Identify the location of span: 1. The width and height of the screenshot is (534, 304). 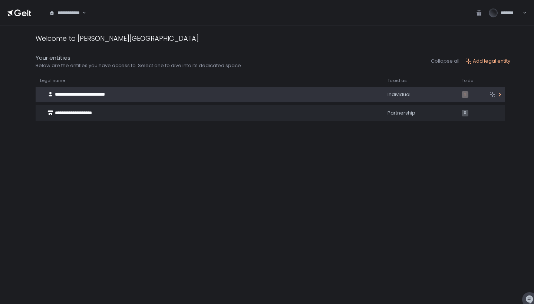
(465, 95).